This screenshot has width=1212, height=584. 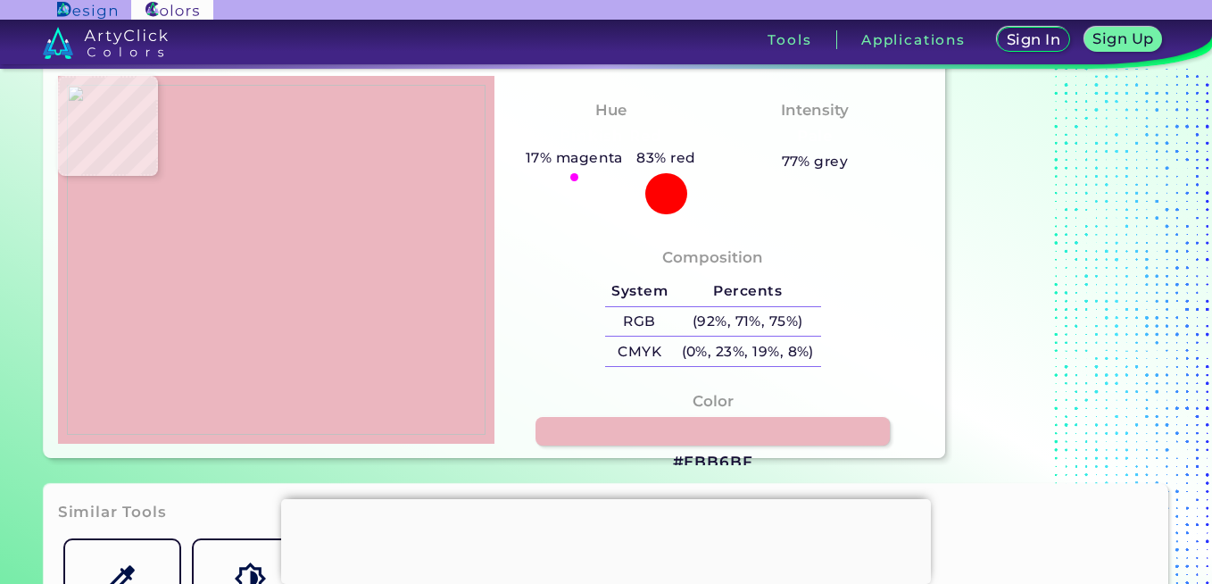 I want to click on h5: System, so click(x=640, y=291).